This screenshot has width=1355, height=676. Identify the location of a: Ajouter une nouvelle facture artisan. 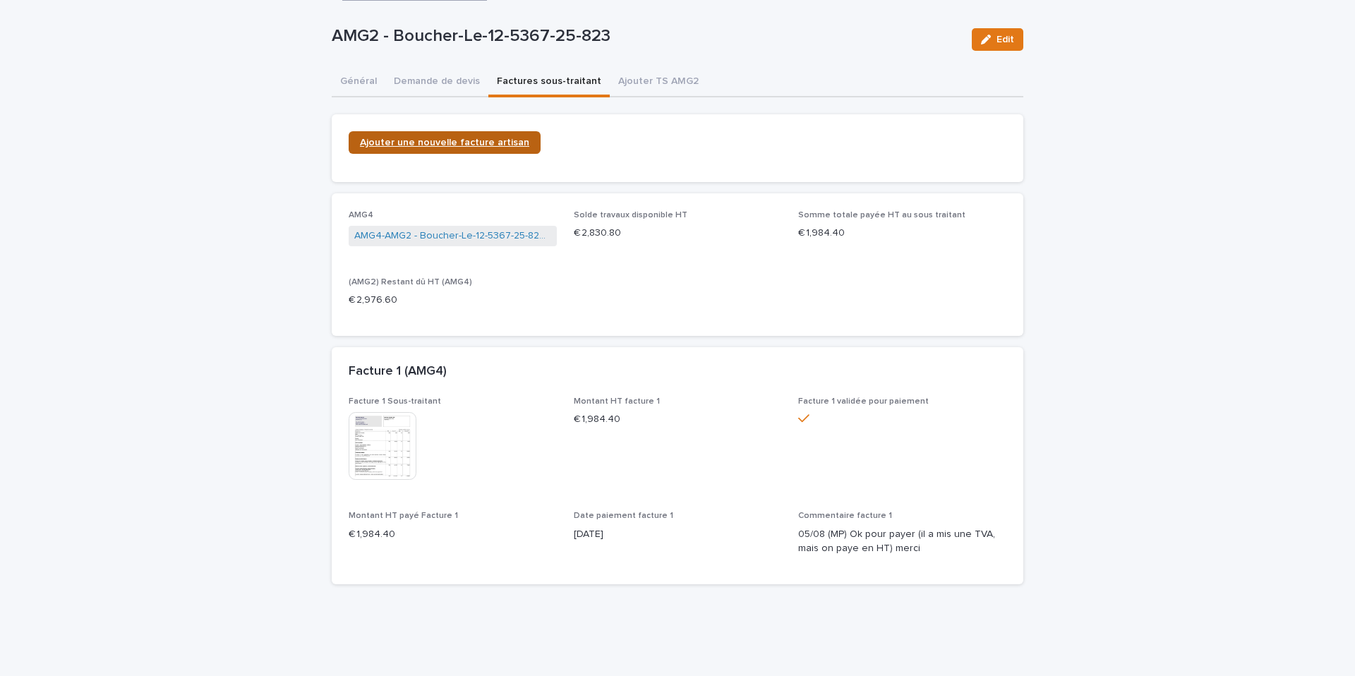
(444, 143).